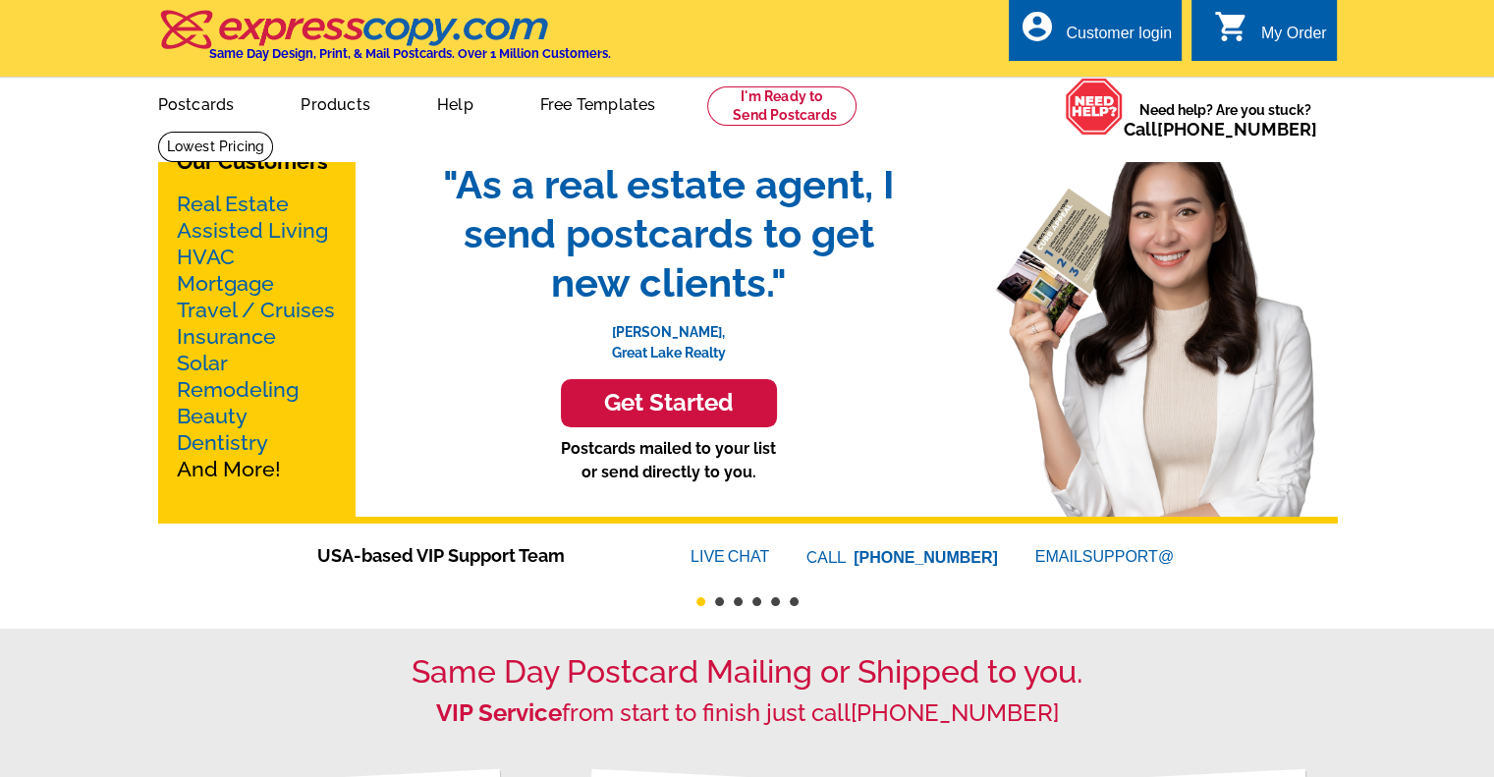  What do you see at coordinates (827, 558) in the screenshot?
I see `font: CALL` at bounding box center [827, 558].